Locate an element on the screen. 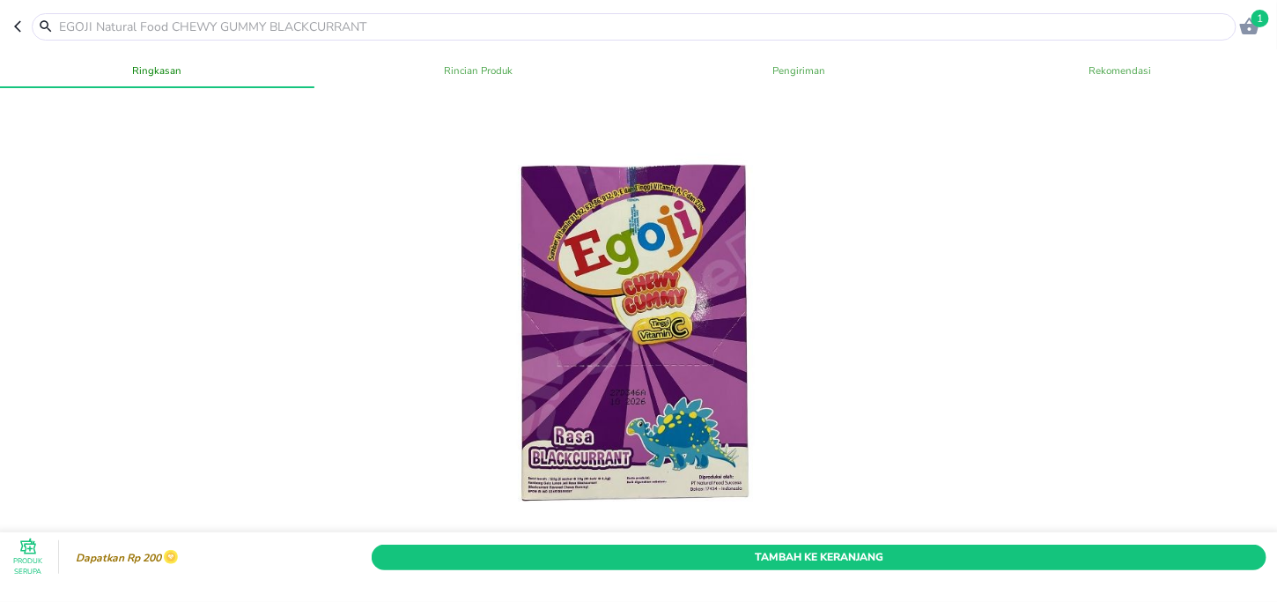  button: Produk Serupa is located at coordinates (28, 558).